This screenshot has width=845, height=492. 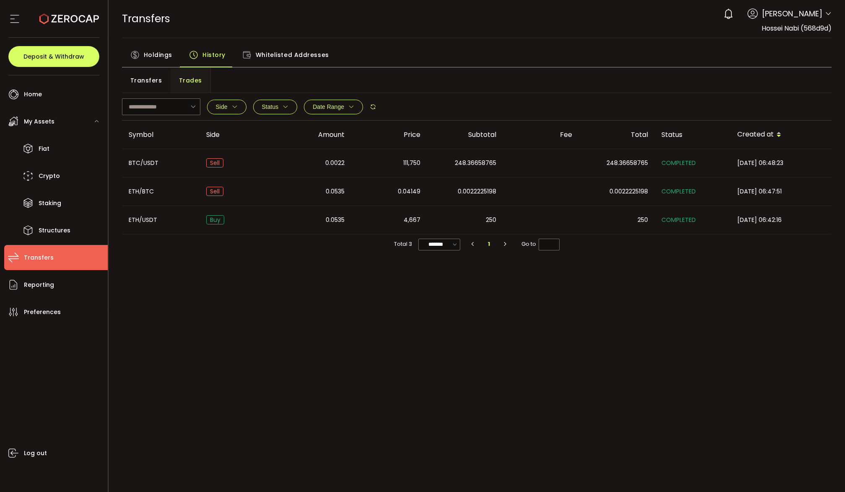 I want to click on button: Deposit & Withdraw, so click(x=54, y=57).